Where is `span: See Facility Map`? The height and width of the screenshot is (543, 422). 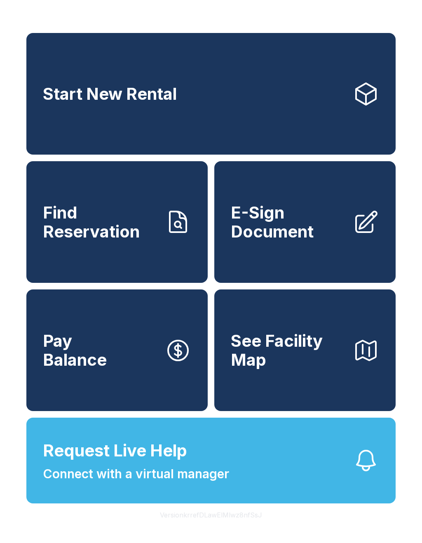
span: See Facility Map is located at coordinates (289, 350).